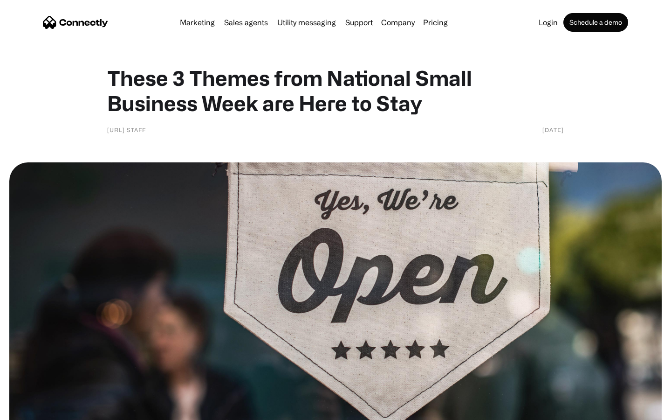  Describe the element at coordinates (197, 22) in the screenshot. I see `a: Marketing` at that location.